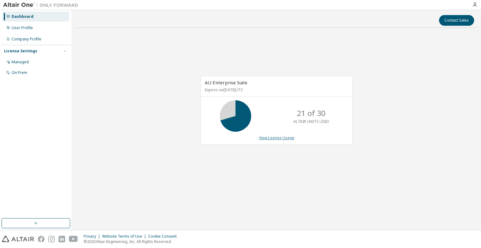  I want to click on div: Website Terms of Use, so click(125, 236).